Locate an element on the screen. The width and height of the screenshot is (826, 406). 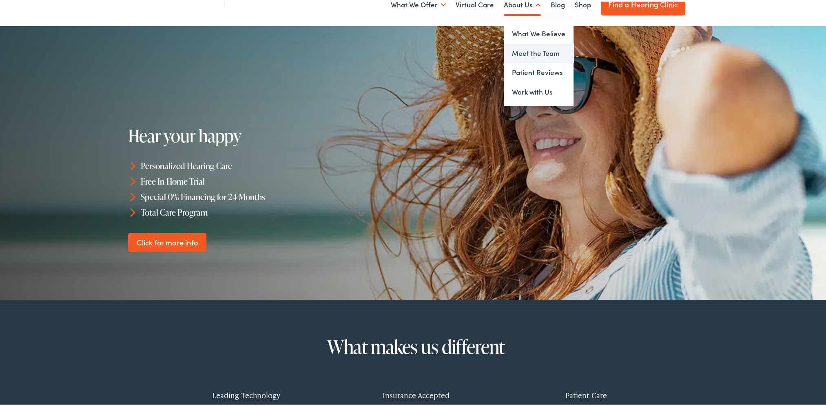
div: Leading Technology is located at coordinates (246, 394).